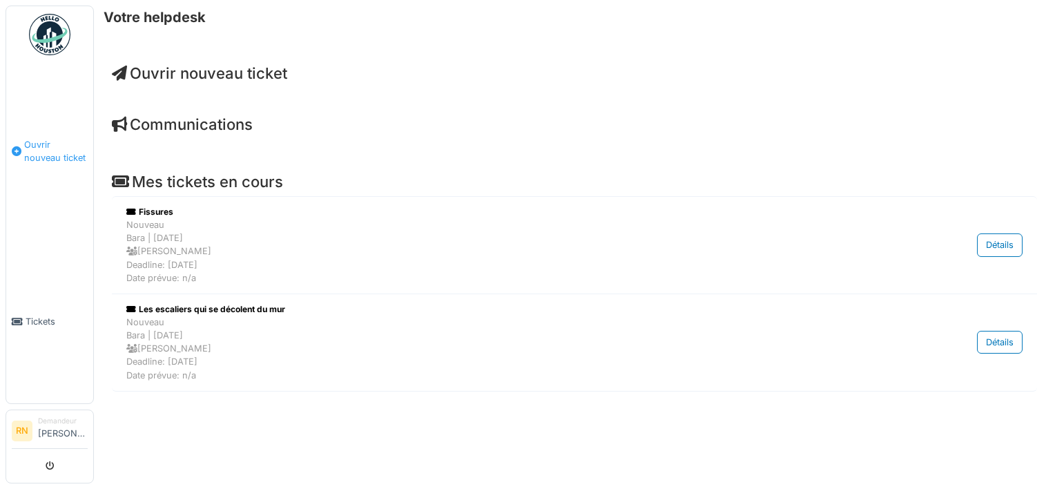 The height and width of the screenshot is (489, 1055). What do you see at coordinates (502, 309) in the screenshot?
I see `div: Les escaliers qui se décolent du mur` at bounding box center [502, 309].